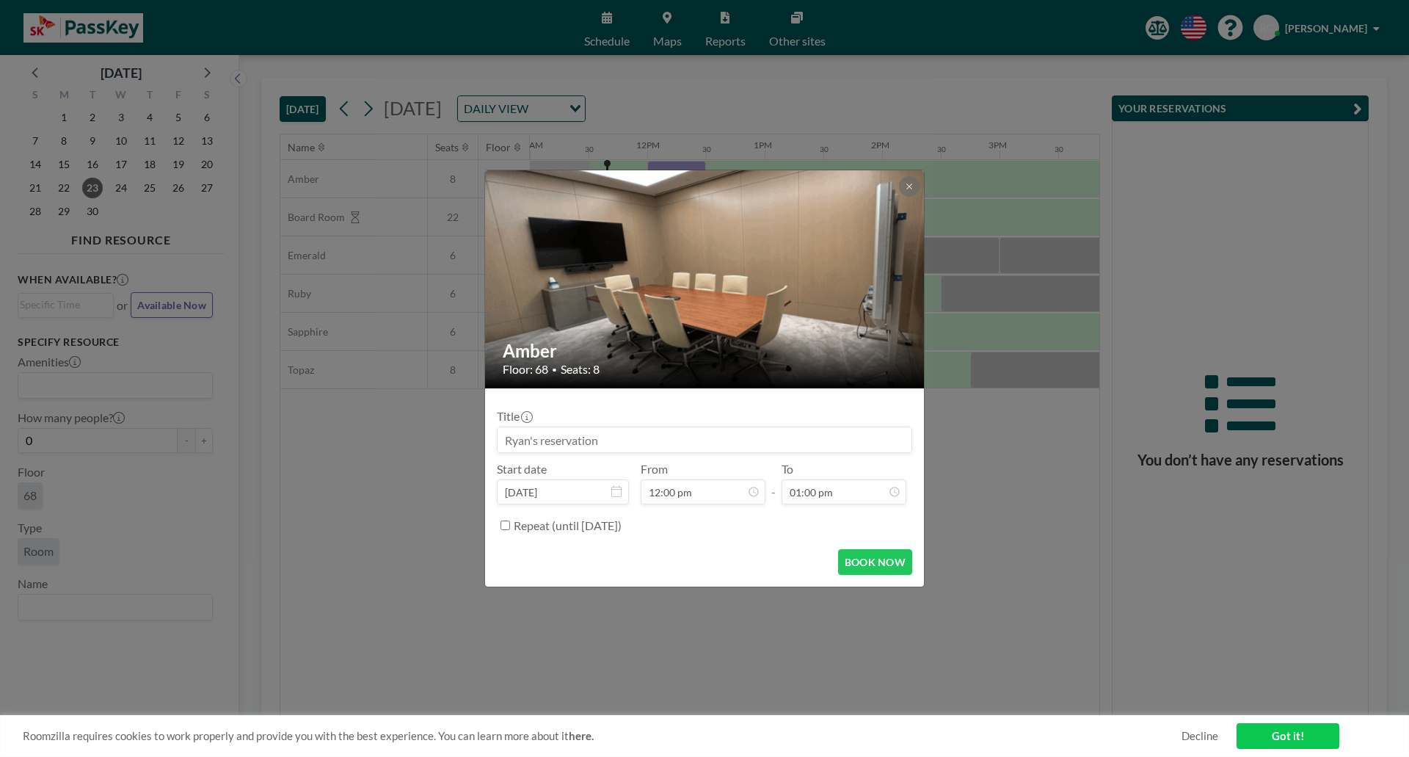  Describe the element at coordinates (875, 562) in the screenshot. I see `button: BOOK NOW` at that location.